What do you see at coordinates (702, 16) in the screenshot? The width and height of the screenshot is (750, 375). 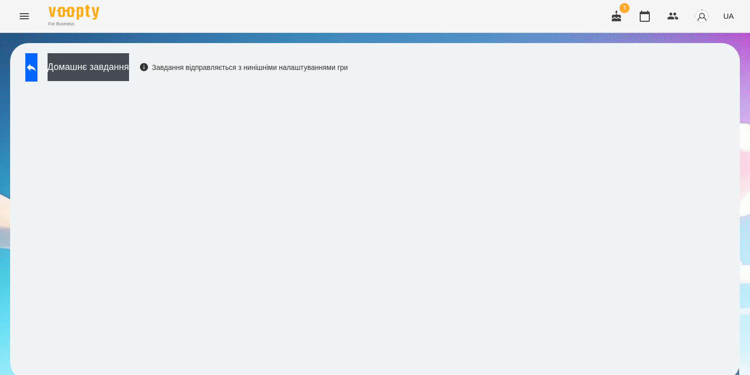 I see `img: avatar_s.png` at bounding box center [702, 16].